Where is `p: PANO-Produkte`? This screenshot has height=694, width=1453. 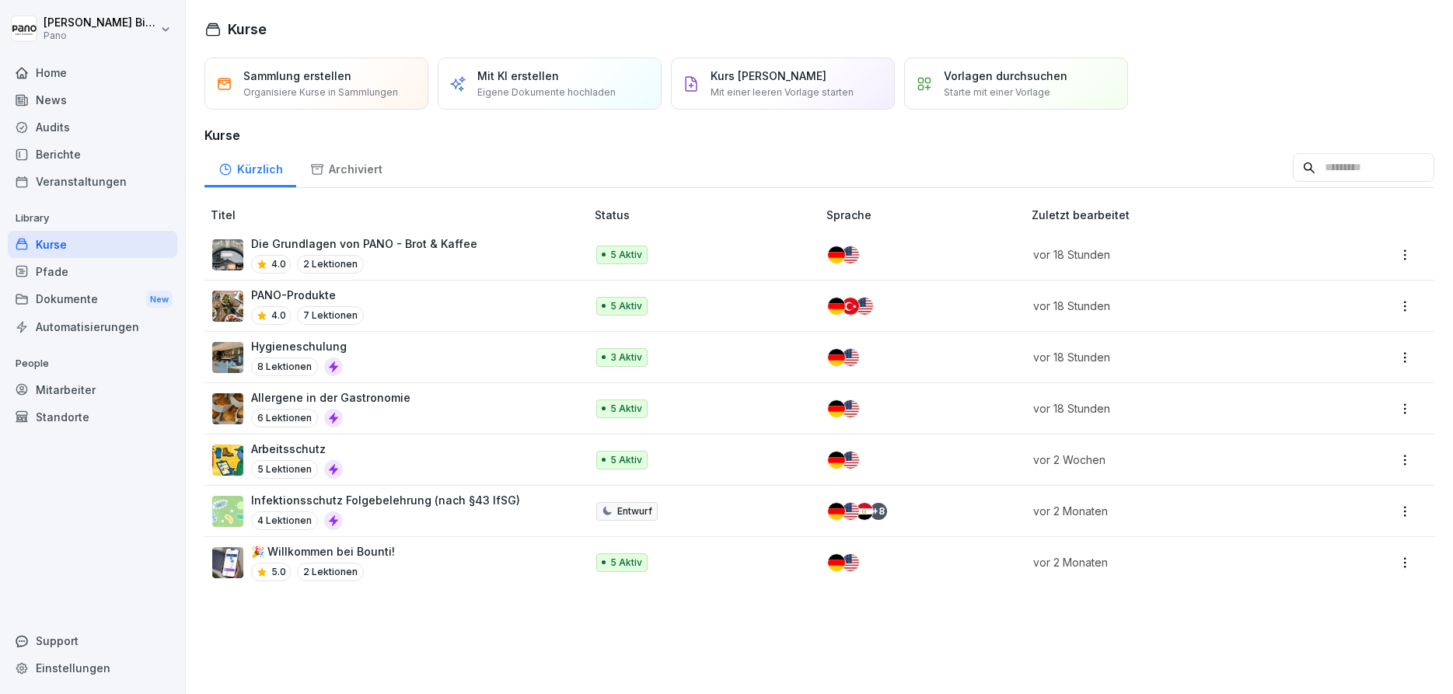
p: PANO-Produkte is located at coordinates (307, 295).